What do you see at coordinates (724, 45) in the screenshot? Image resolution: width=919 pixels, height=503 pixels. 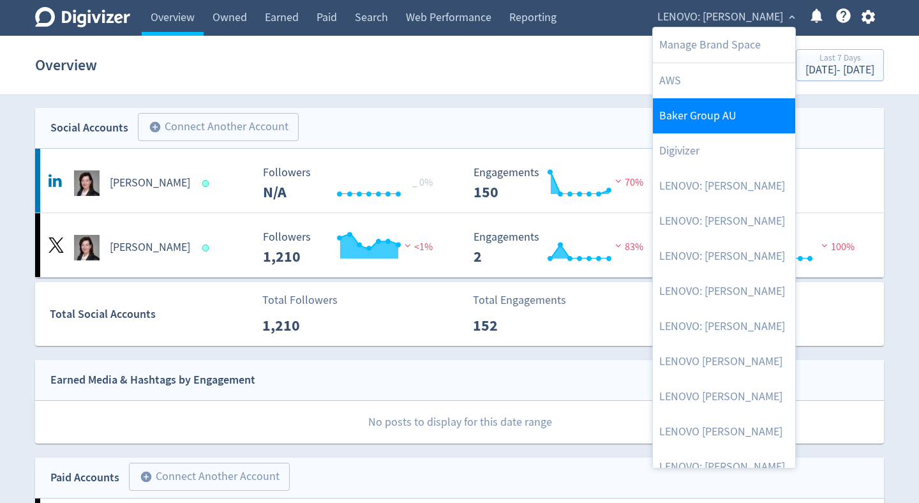 I see `a: Manage Brand Space` at bounding box center [724, 45].